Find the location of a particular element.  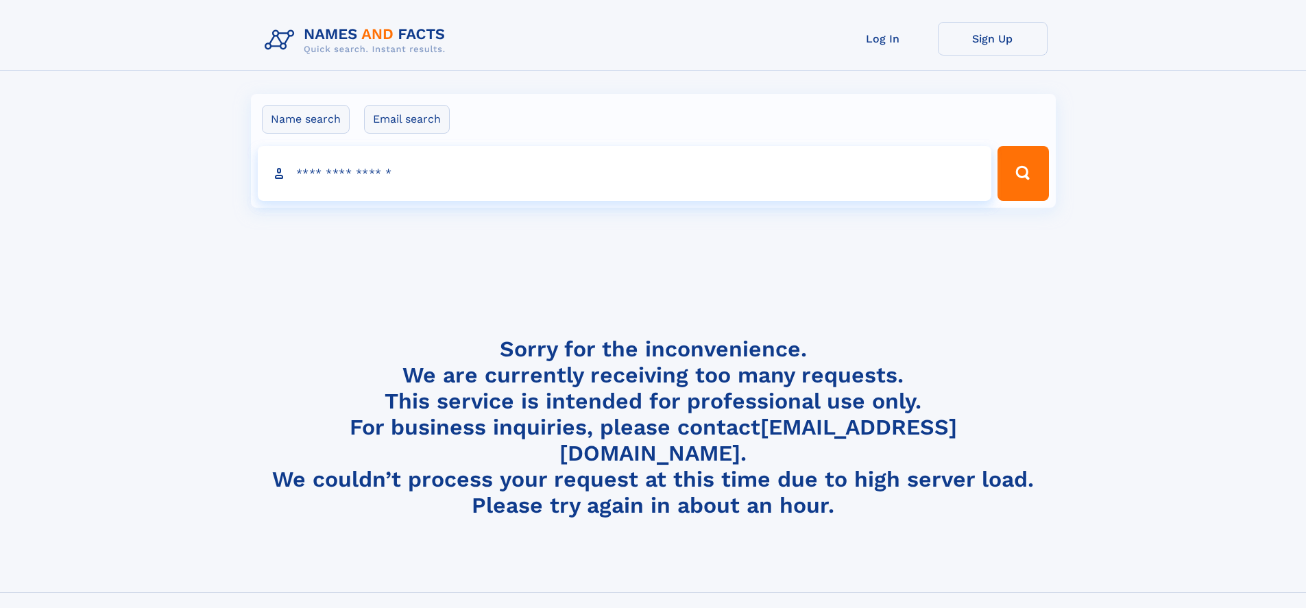

img: Logo Names and Facts is located at coordinates (358, 40).